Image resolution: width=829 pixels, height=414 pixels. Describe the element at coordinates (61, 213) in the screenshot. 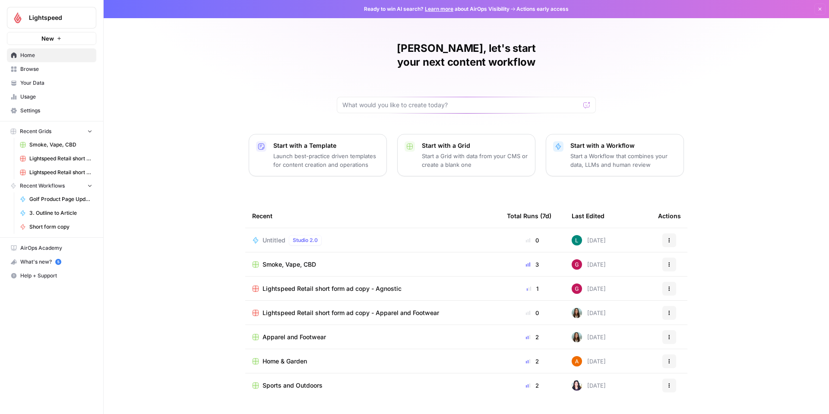

I see `span: 3. Outline to Article` at that location.